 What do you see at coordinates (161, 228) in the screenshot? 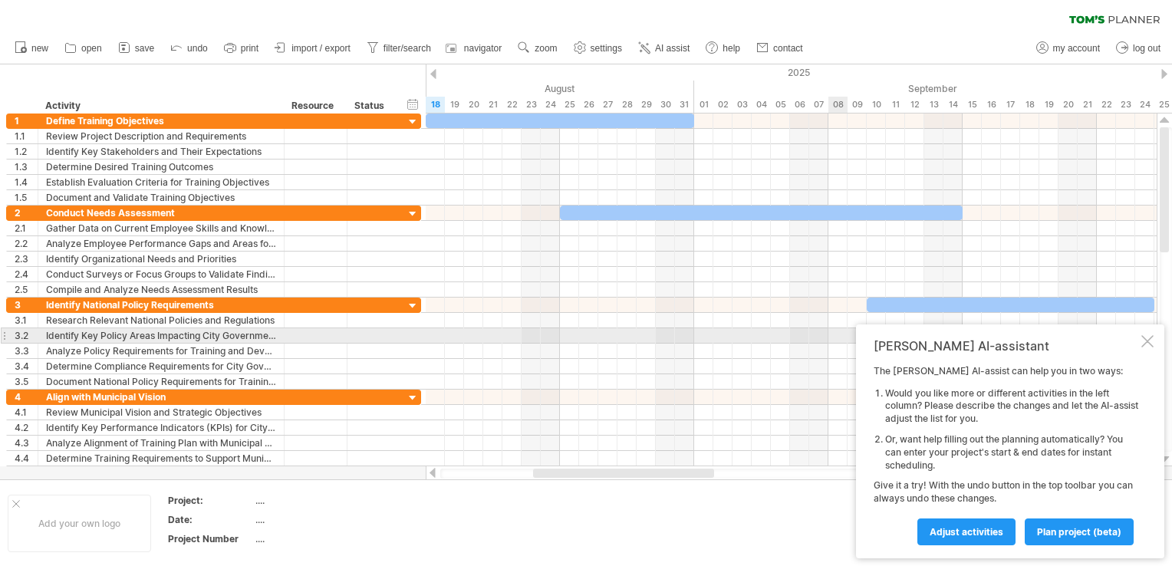
I see `div: Gather Data on Current Employee Skills and Knowledge` at bounding box center [161, 228].